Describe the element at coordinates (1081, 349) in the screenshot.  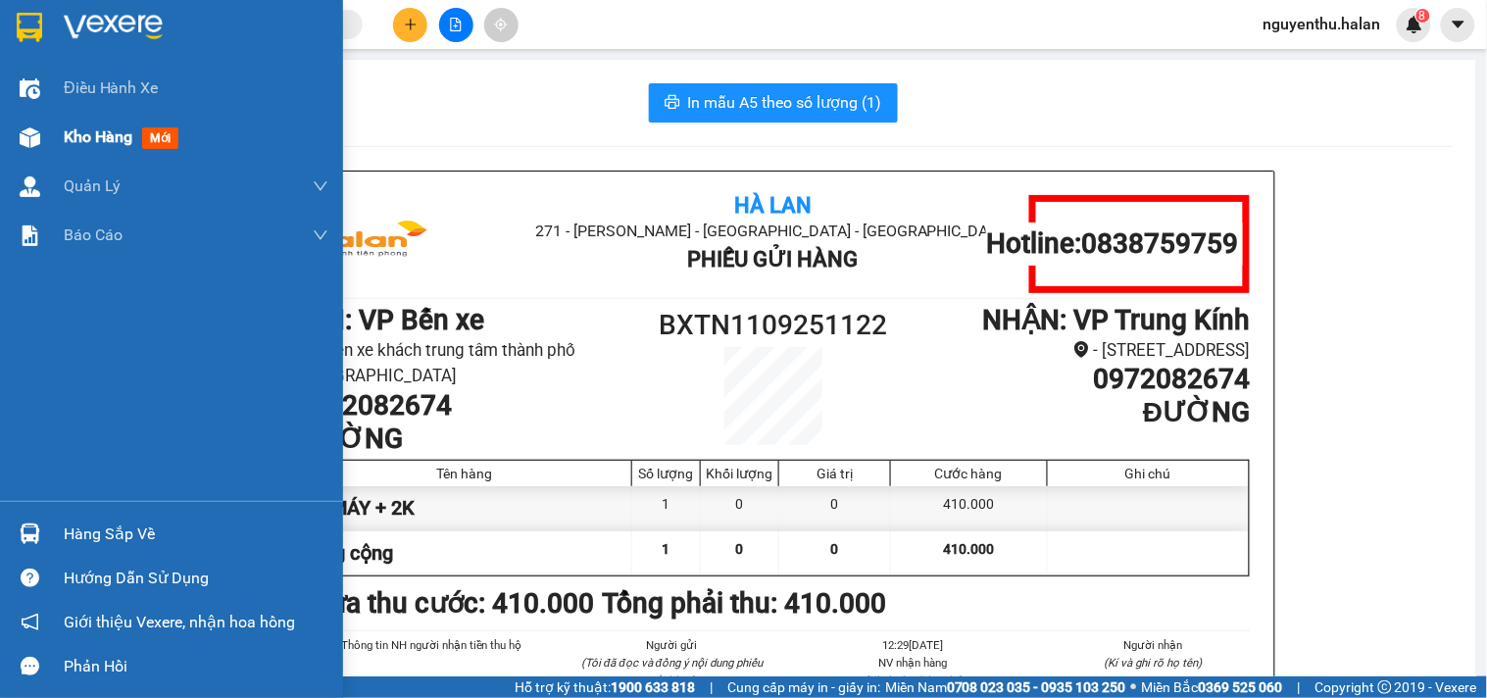
I see `span: environment` at that location.